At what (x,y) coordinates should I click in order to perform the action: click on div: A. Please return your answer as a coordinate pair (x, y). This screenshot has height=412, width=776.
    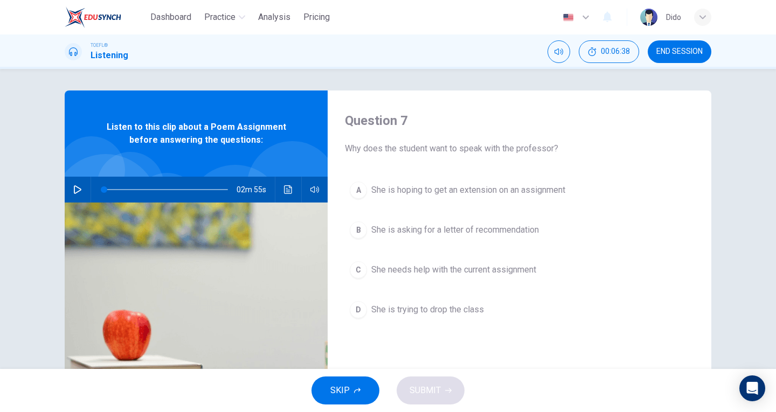
    Looking at the image, I should click on (358, 190).